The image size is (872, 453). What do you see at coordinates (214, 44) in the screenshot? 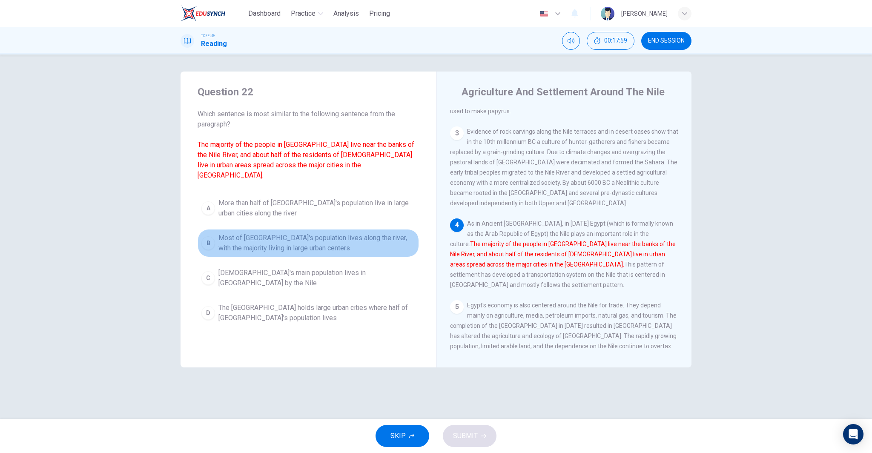
I see `h1: Reading` at bounding box center [214, 44].